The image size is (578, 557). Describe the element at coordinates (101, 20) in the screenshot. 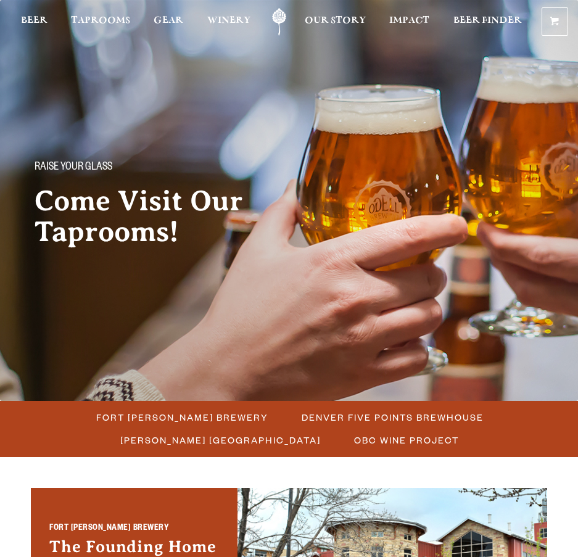

I see `span: Taprooms` at that location.